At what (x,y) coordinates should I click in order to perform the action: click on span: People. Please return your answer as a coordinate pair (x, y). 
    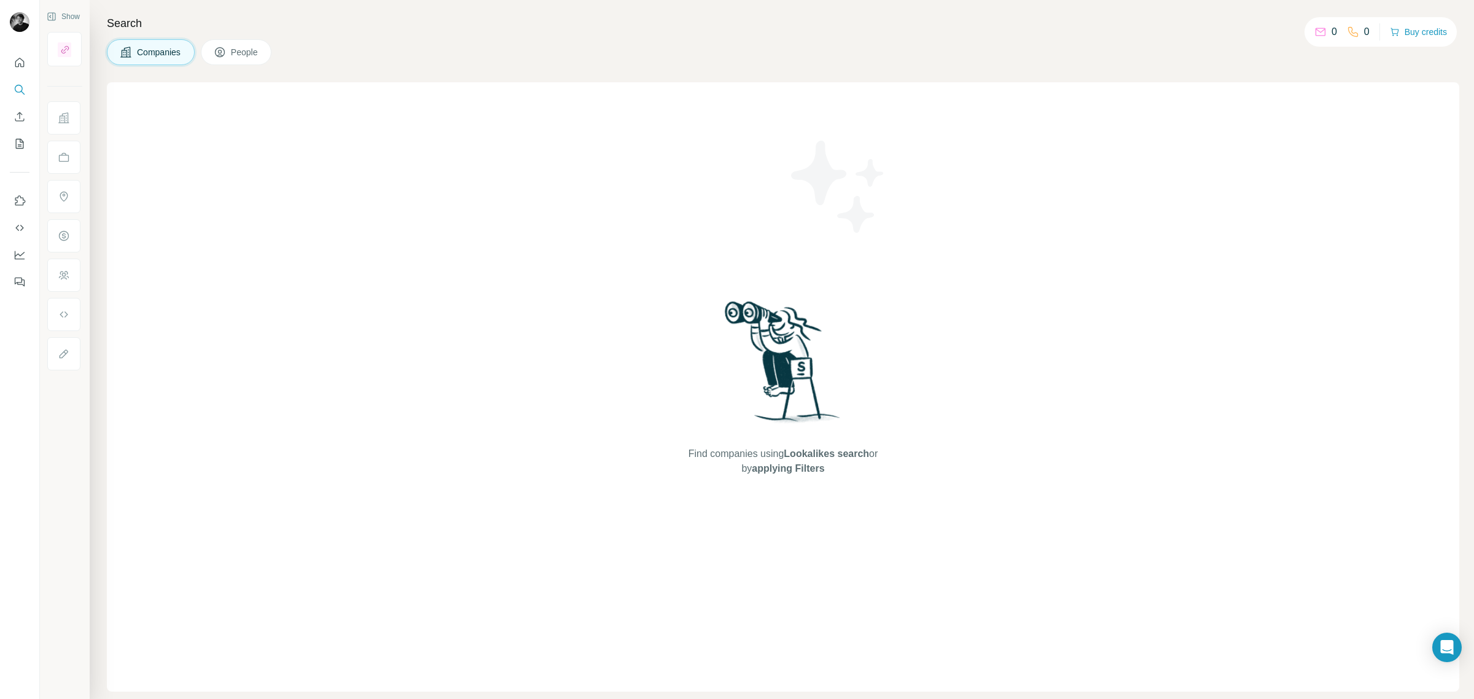
    Looking at the image, I should click on (245, 52).